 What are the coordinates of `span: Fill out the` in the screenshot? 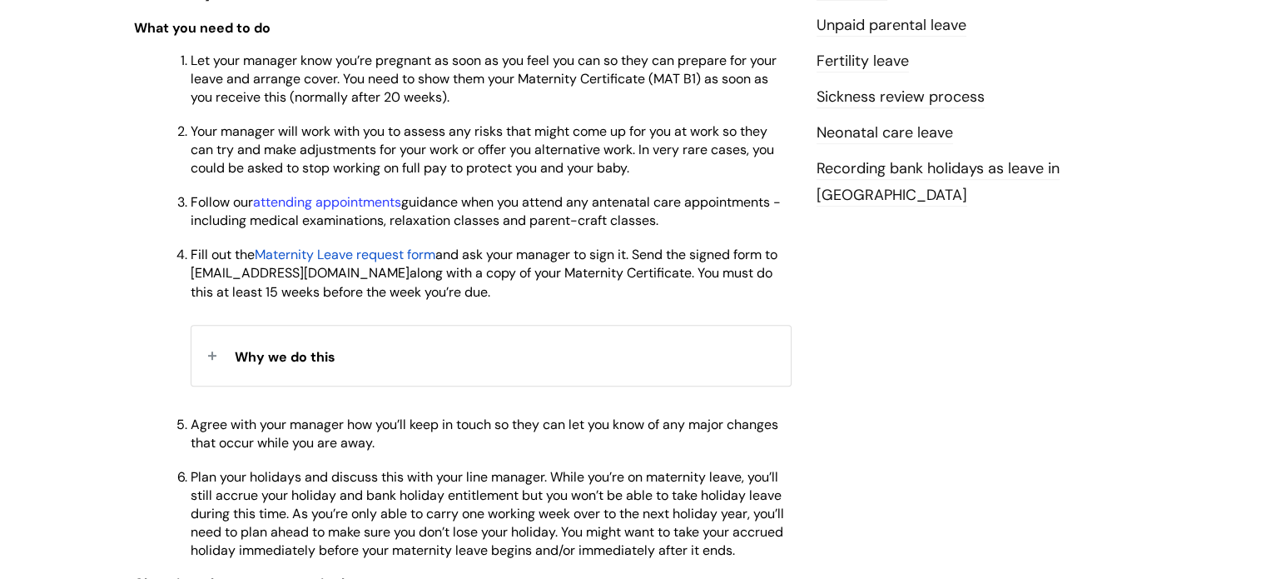 It's located at (222, 254).